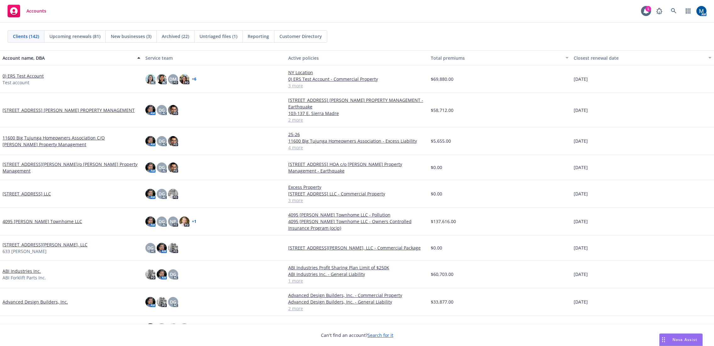 Image resolution: width=714 pixels, height=346 pixels. Describe the element at coordinates (357, 72) in the screenshot. I see `a: NY Location` at that location.